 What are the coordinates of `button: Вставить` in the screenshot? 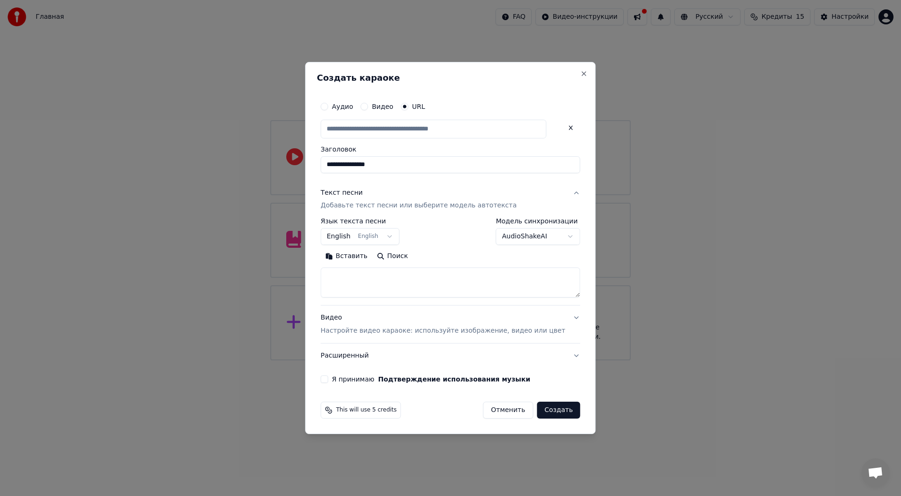 It's located at (346, 257).